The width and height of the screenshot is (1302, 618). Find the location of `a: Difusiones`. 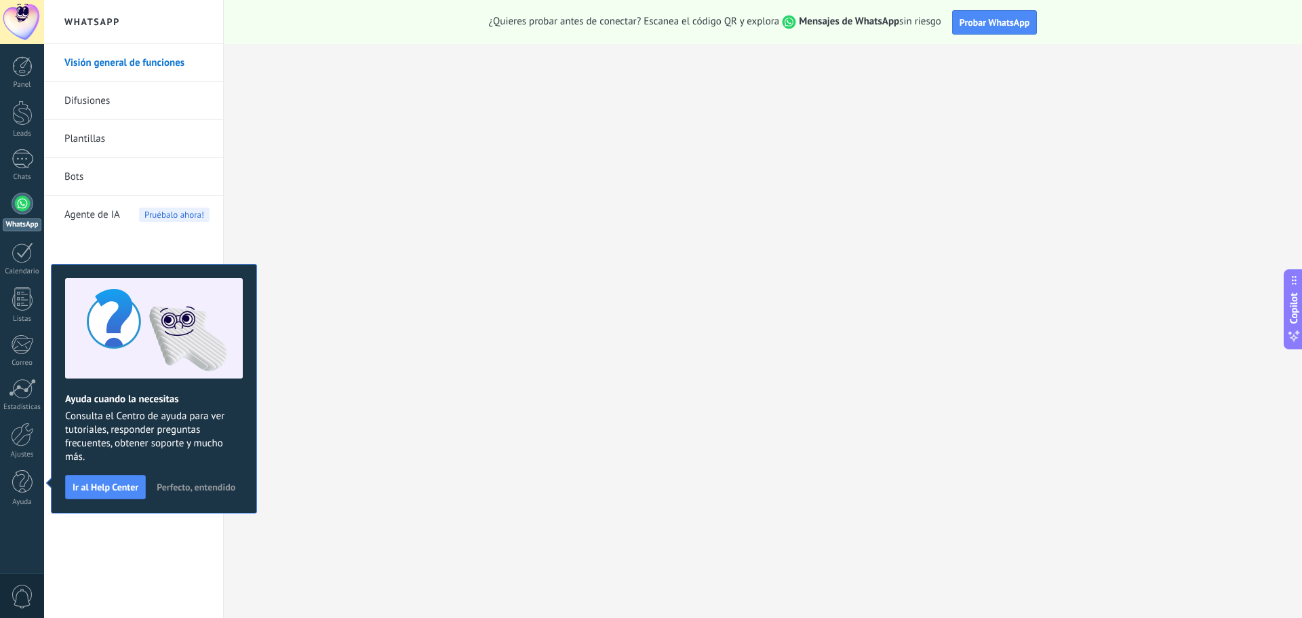

a: Difusiones is located at coordinates (137, 101).